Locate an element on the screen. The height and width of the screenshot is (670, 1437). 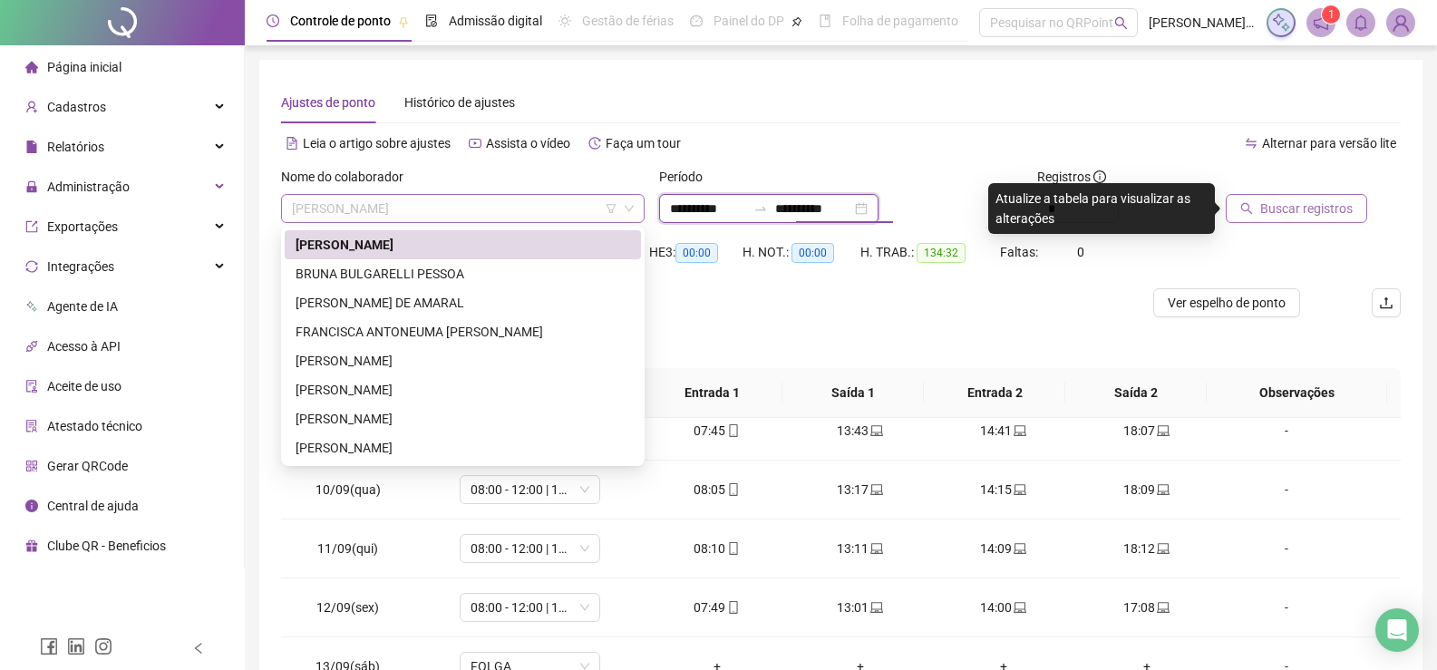
span: Gestão de férias is located at coordinates (627, 21).